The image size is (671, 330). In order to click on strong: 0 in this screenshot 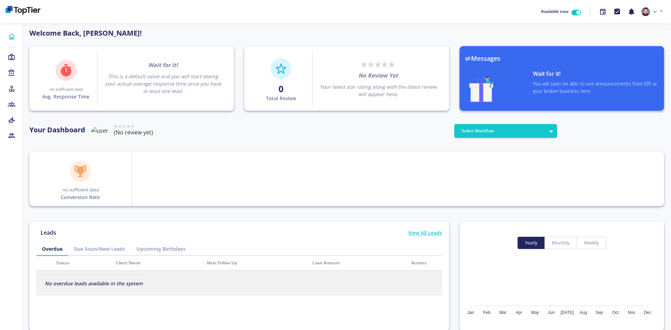, I will do `click(281, 89)`.